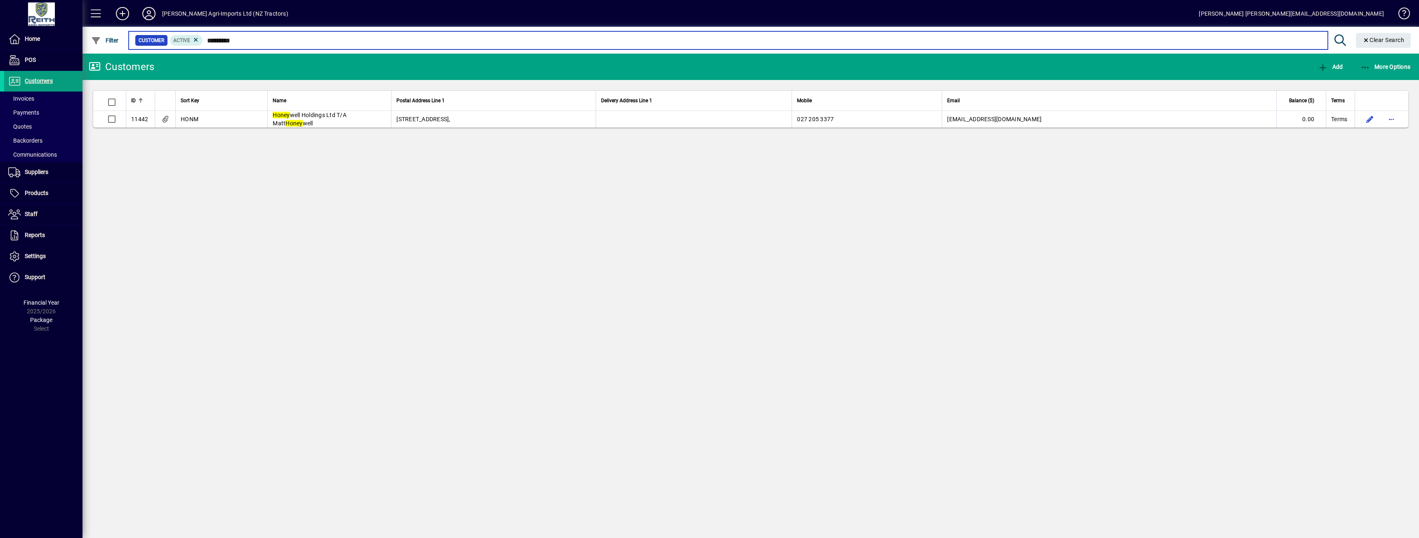 This screenshot has width=1419, height=538. I want to click on span: Add, so click(1330, 67).